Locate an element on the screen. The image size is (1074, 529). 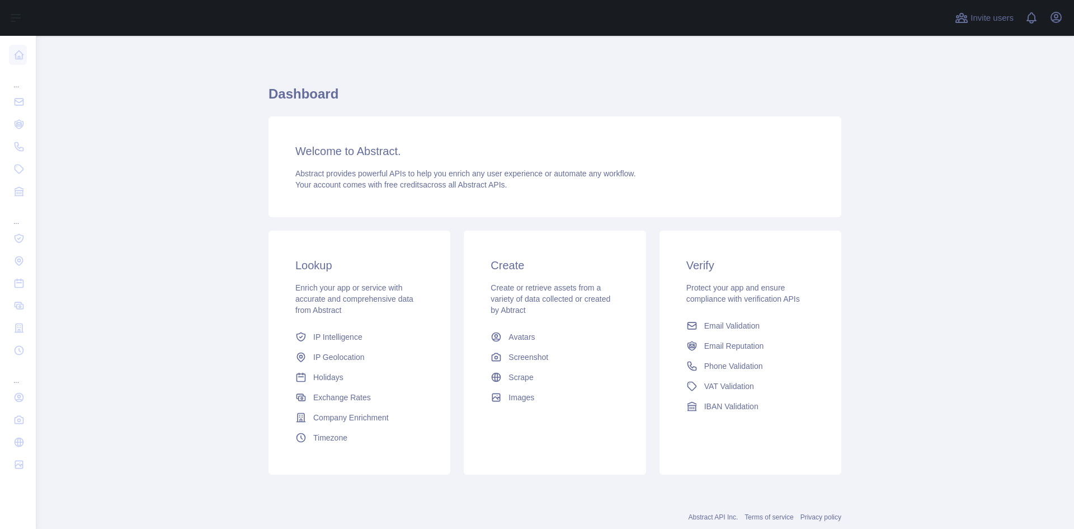
span: Enrich your app or service with accurate and comprehensive data from Abstract is located at coordinates (354, 299).